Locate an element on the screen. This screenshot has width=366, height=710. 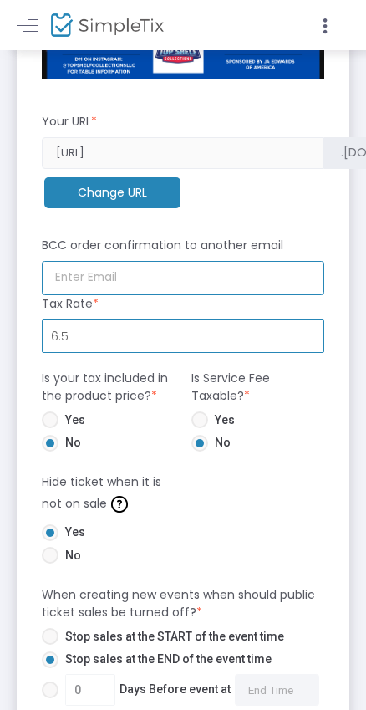
m-button: Change URL is located at coordinates (112, 192).